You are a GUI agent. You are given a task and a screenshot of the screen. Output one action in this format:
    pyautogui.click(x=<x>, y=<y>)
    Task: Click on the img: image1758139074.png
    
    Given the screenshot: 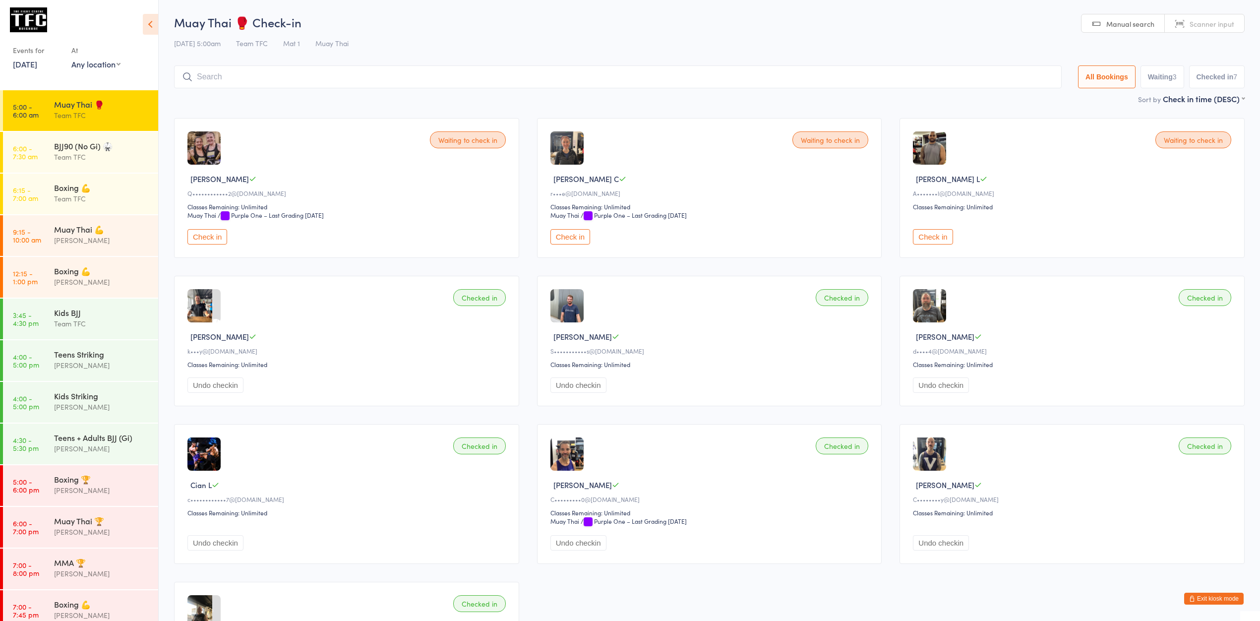 What is the action you would take?
    pyautogui.click(x=930, y=306)
    